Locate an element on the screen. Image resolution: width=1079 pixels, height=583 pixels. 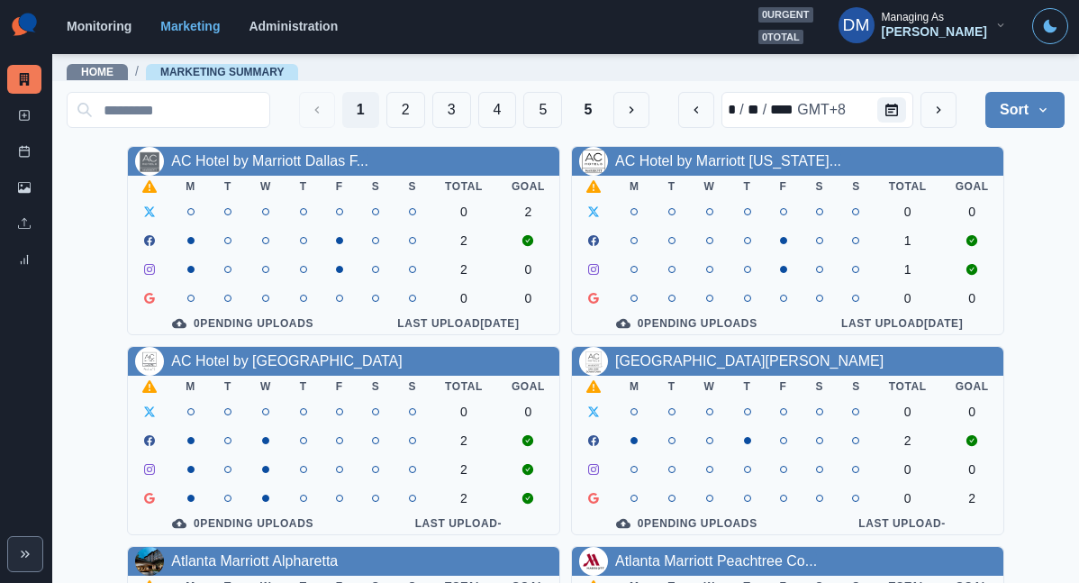
div: day is located at coordinates (753, 110).